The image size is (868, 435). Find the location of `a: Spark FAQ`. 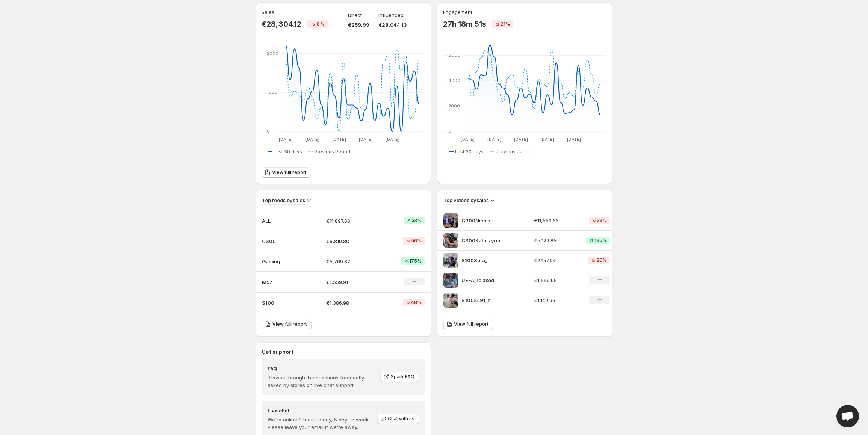

a: Spark FAQ is located at coordinates (399, 377).